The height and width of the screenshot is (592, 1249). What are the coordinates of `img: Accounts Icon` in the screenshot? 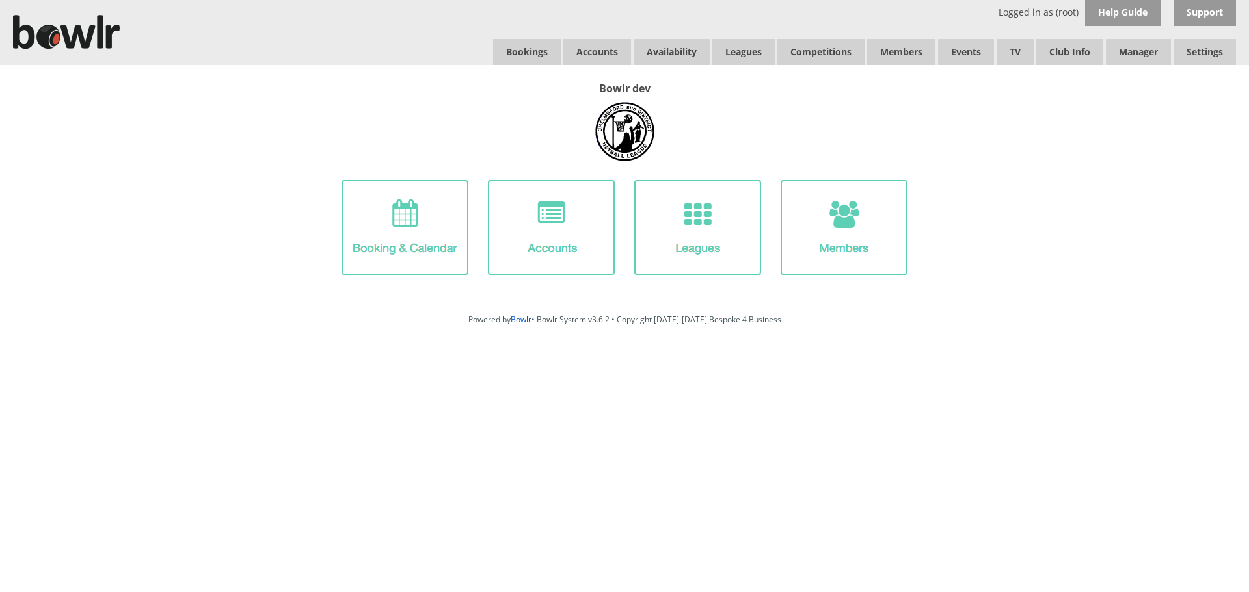 It's located at (551, 228).